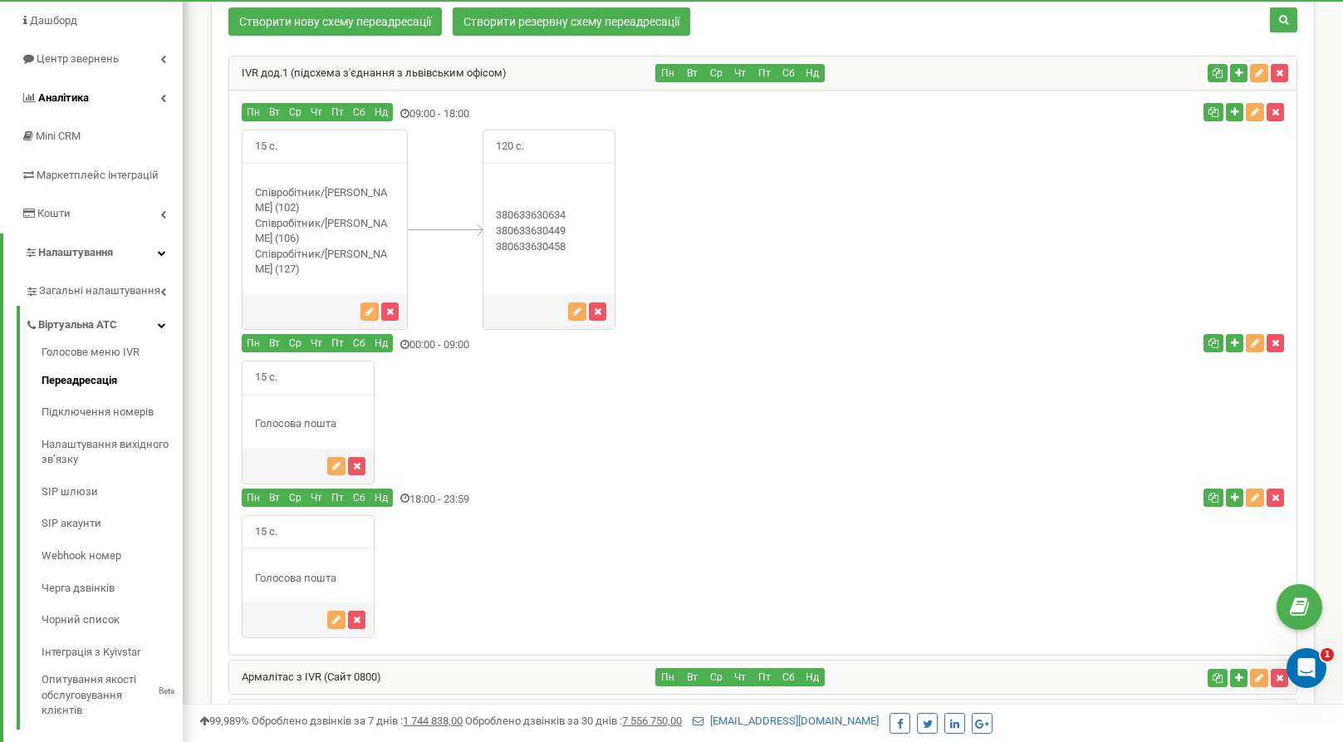  I want to click on button: Главная, so click(276, 22).